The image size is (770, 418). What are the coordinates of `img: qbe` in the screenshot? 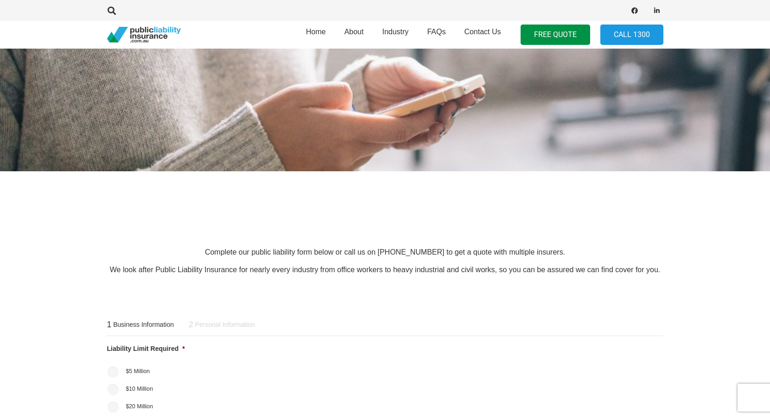 It's located at (294, 195).